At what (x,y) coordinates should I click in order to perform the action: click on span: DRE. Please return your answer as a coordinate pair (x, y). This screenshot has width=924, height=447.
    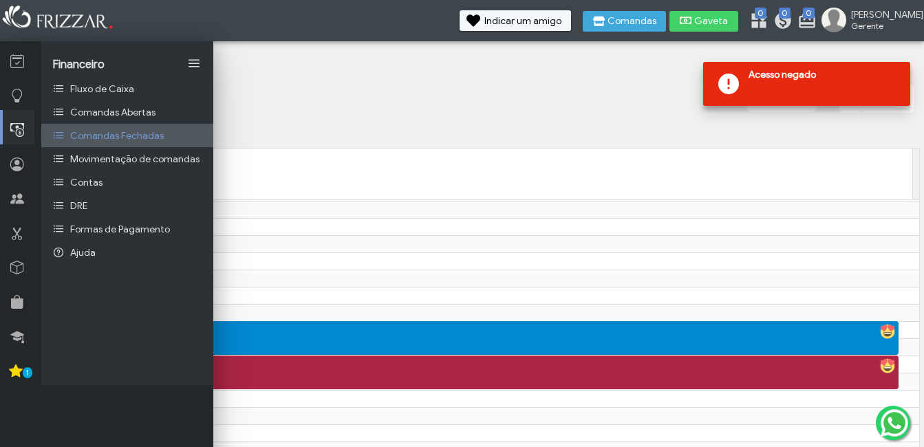
    Looking at the image, I should click on (78, 206).